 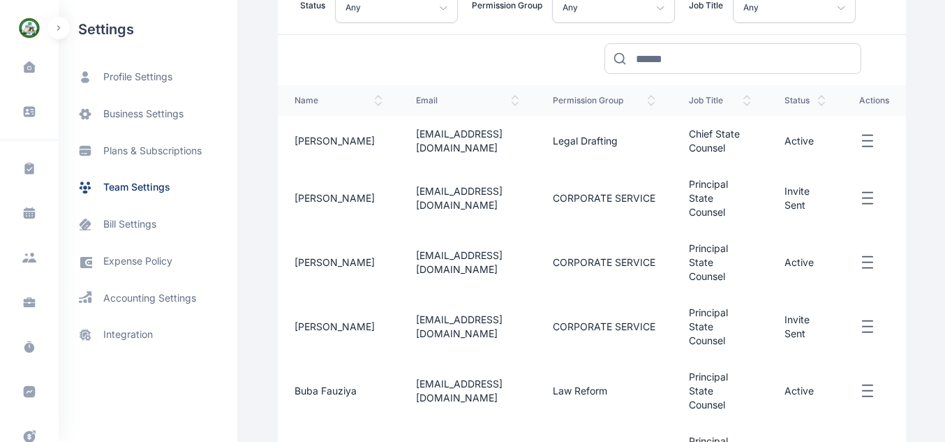 I want to click on span: permission group, so click(x=604, y=100).